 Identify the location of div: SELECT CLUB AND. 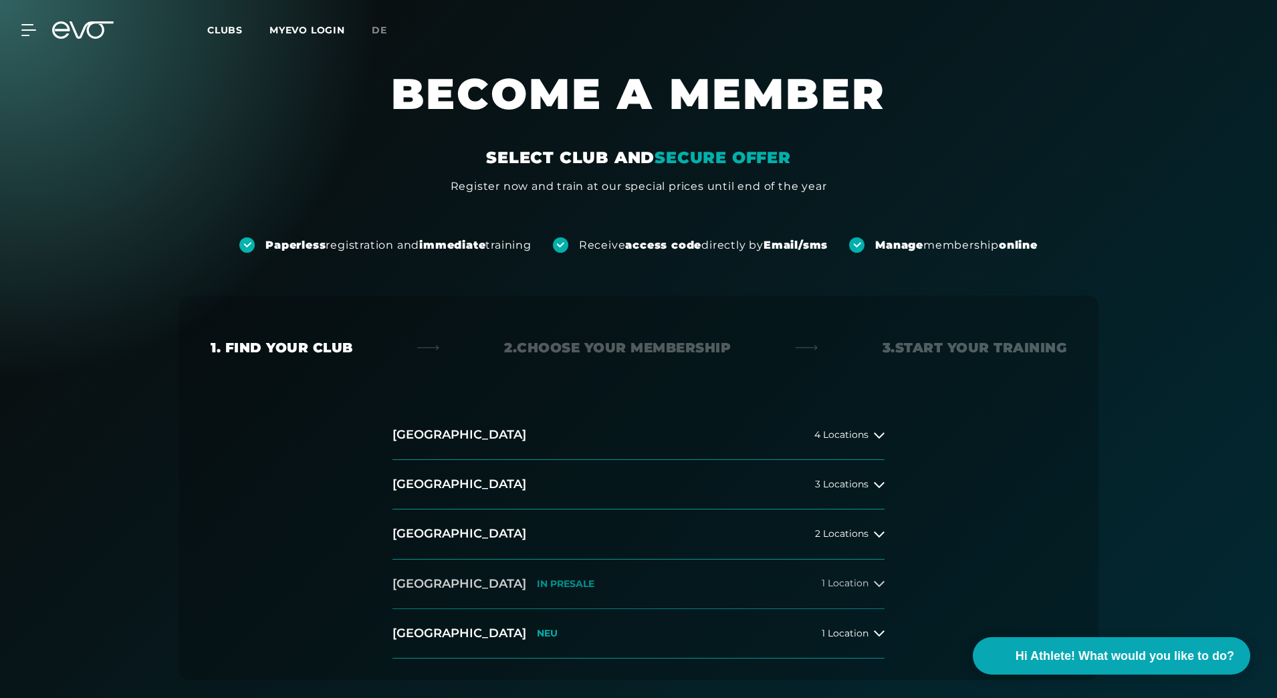
(639, 158).